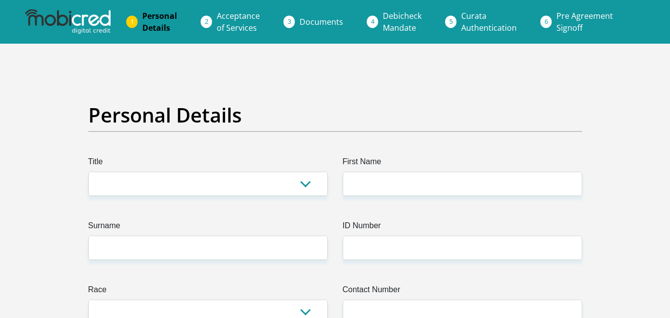 This screenshot has height=318, width=670. Describe the element at coordinates (208, 164) in the screenshot. I see `label: Title` at that location.